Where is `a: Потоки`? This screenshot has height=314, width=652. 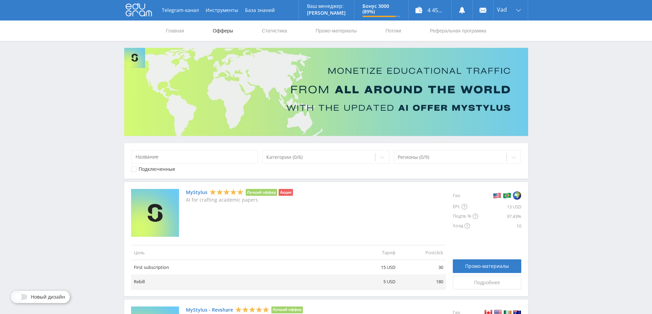
a: Потоки is located at coordinates (393, 31).